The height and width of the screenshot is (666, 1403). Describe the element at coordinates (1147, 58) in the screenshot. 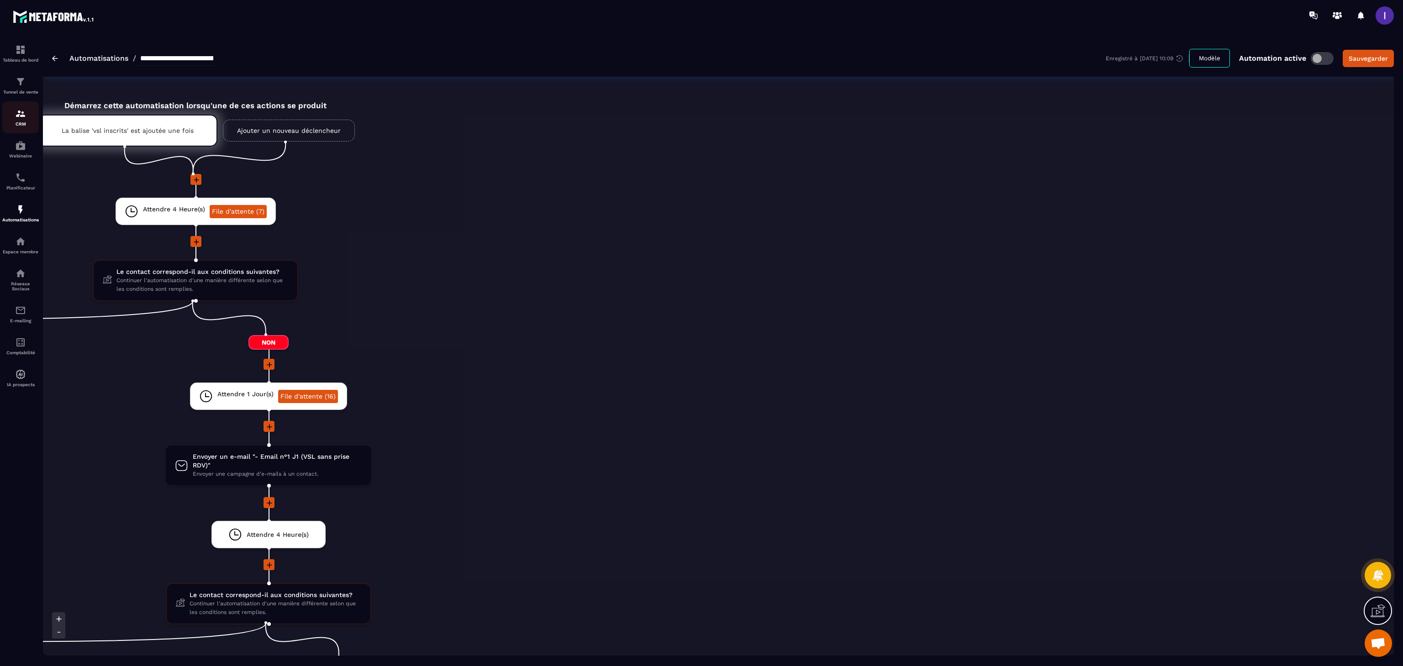

I see `div: Enregistré à` at that location.